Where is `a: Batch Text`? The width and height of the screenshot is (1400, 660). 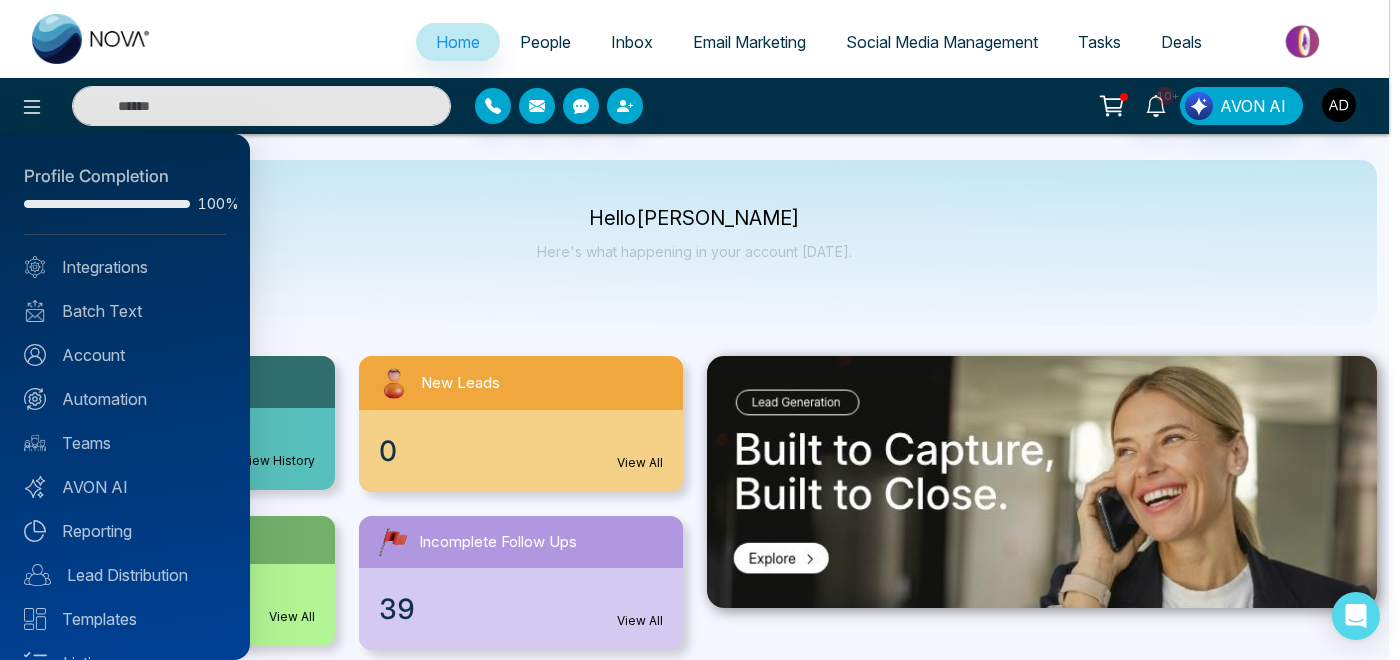
a: Batch Text is located at coordinates (125, 311).